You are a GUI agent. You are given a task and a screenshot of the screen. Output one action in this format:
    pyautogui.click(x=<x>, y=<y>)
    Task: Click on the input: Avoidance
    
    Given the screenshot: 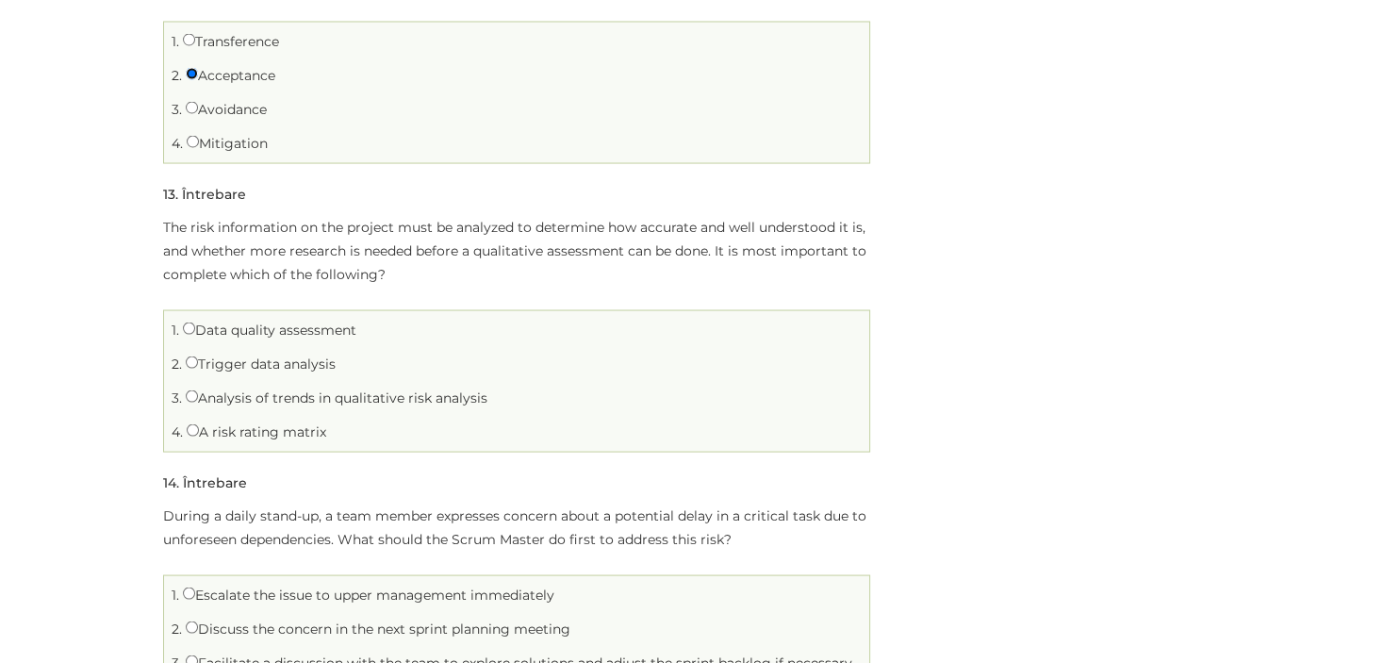 What is the action you would take?
    pyautogui.click(x=191, y=107)
    